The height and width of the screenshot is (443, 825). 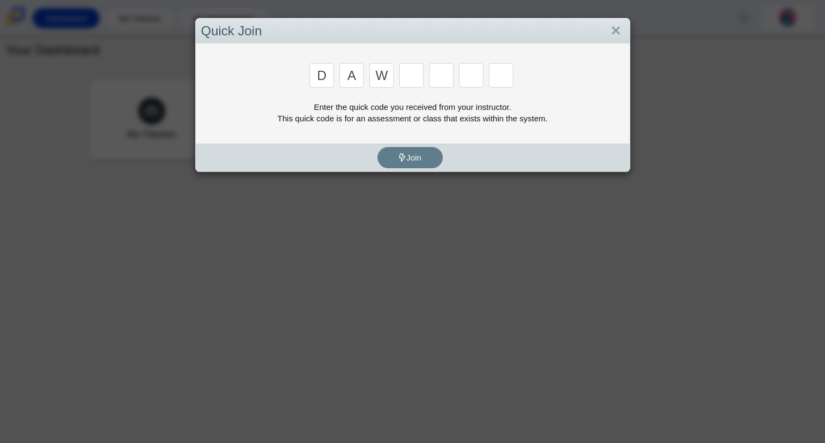 I want to click on input: Enter Access Code Digit 1, so click(x=321, y=75).